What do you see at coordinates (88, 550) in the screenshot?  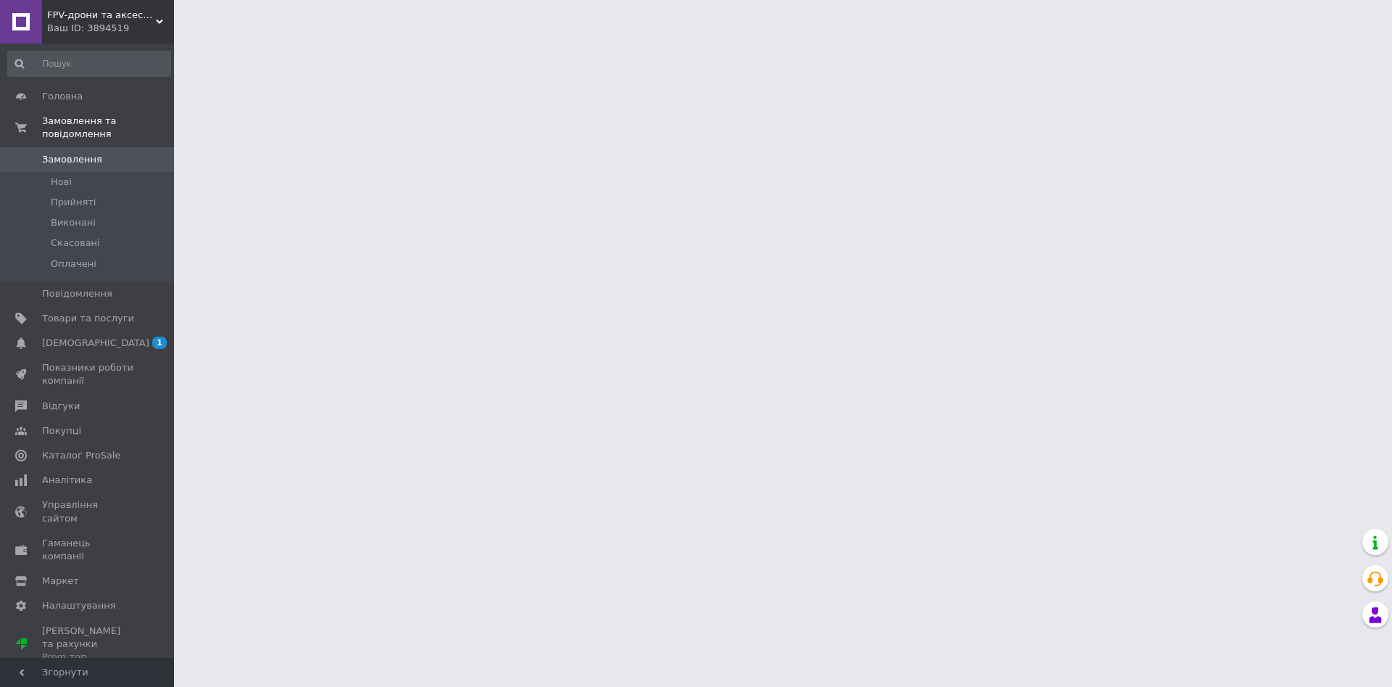 I see `span: Гаманець компанії` at bounding box center [88, 550].